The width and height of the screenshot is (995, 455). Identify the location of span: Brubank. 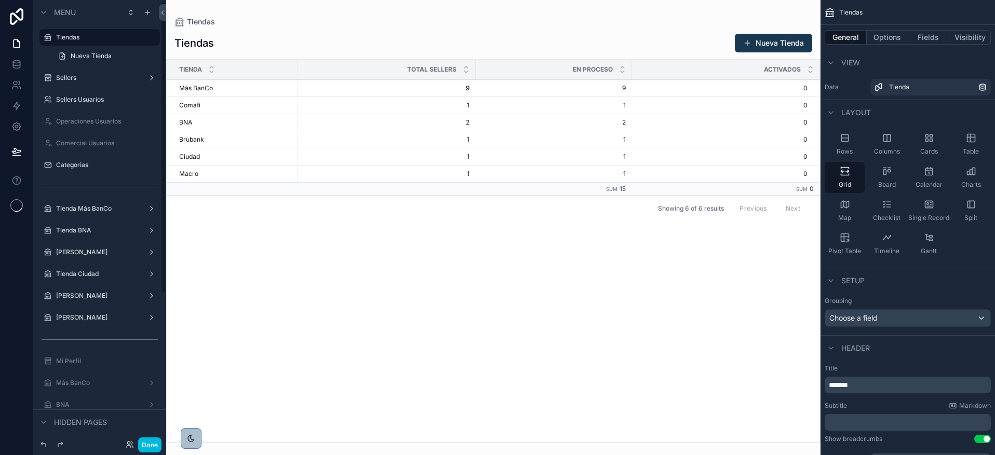
(192, 140).